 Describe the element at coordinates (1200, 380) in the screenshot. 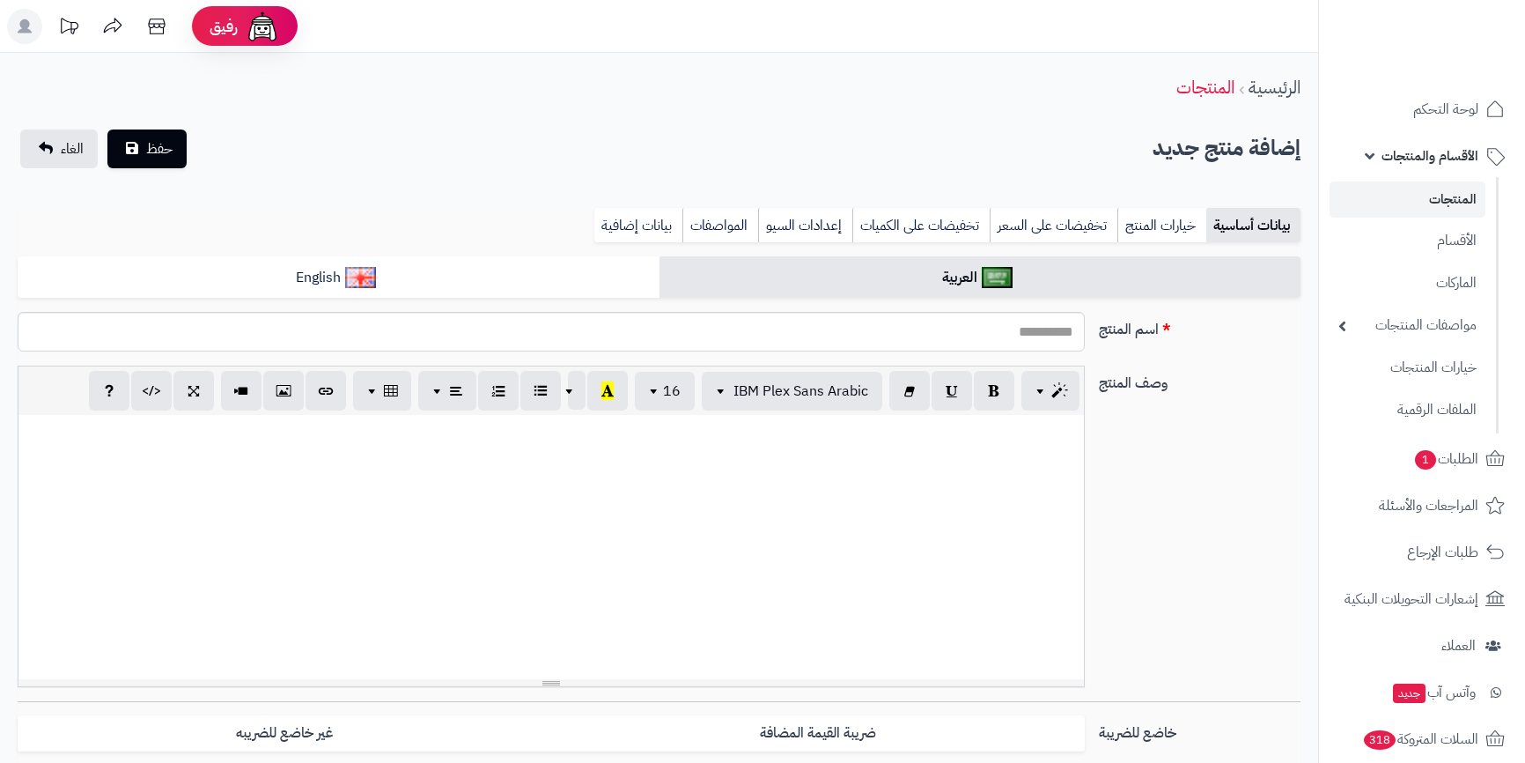

I see `label: وصف المنتج` at that location.